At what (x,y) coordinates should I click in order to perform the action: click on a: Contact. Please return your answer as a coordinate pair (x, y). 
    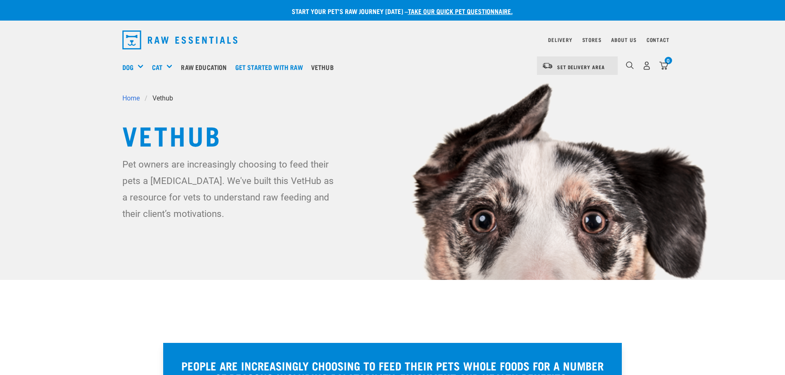
    Looking at the image, I should click on (658, 40).